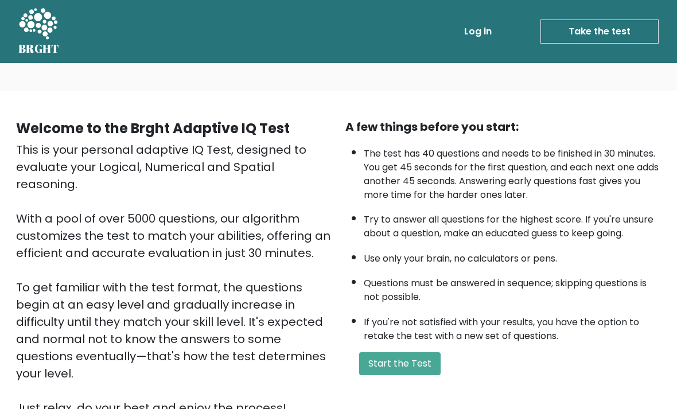  I want to click on b: Welcome to the Brght Adaptive IQ Test, so click(153, 128).